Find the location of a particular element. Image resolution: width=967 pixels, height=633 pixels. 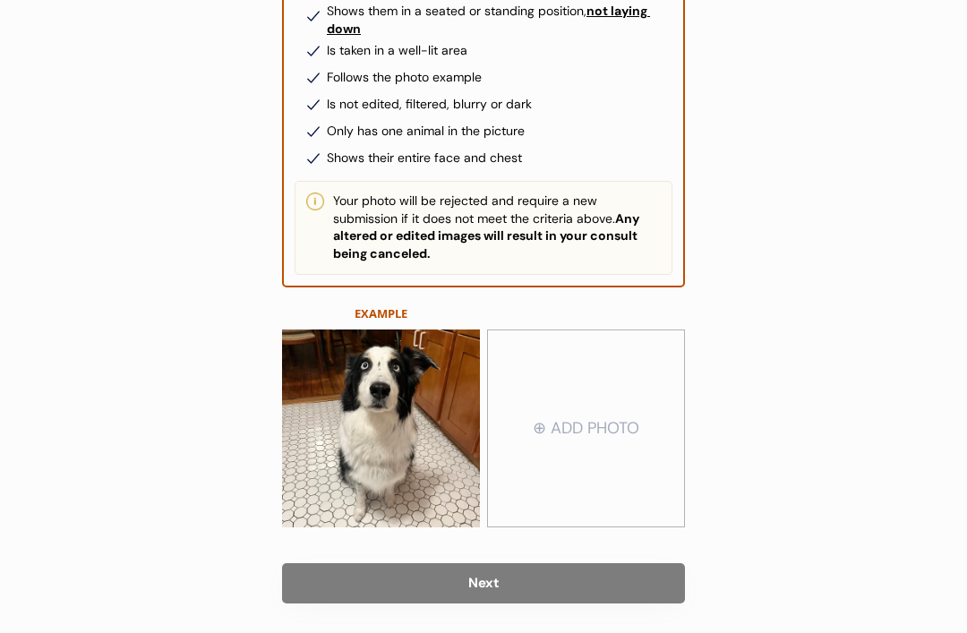

div: Is taken in a well-lit area is located at coordinates (500, 51).